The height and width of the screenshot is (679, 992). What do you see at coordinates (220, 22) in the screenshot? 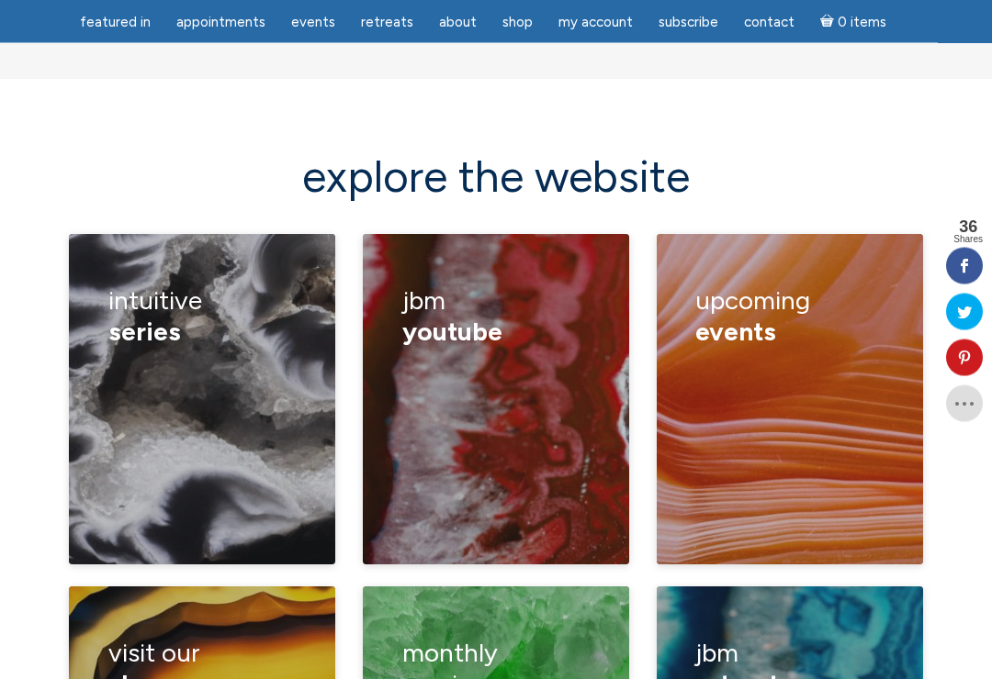
I see `a: Appointments` at bounding box center [220, 22].